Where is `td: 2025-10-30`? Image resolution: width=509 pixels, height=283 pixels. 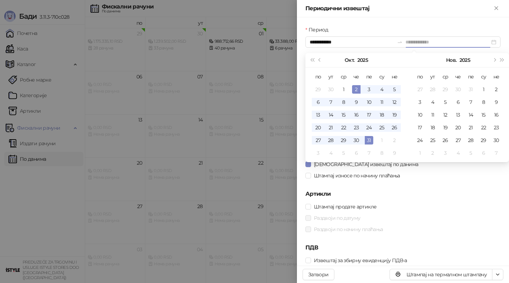 td: 2025-10-30 is located at coordinates (458, 89).